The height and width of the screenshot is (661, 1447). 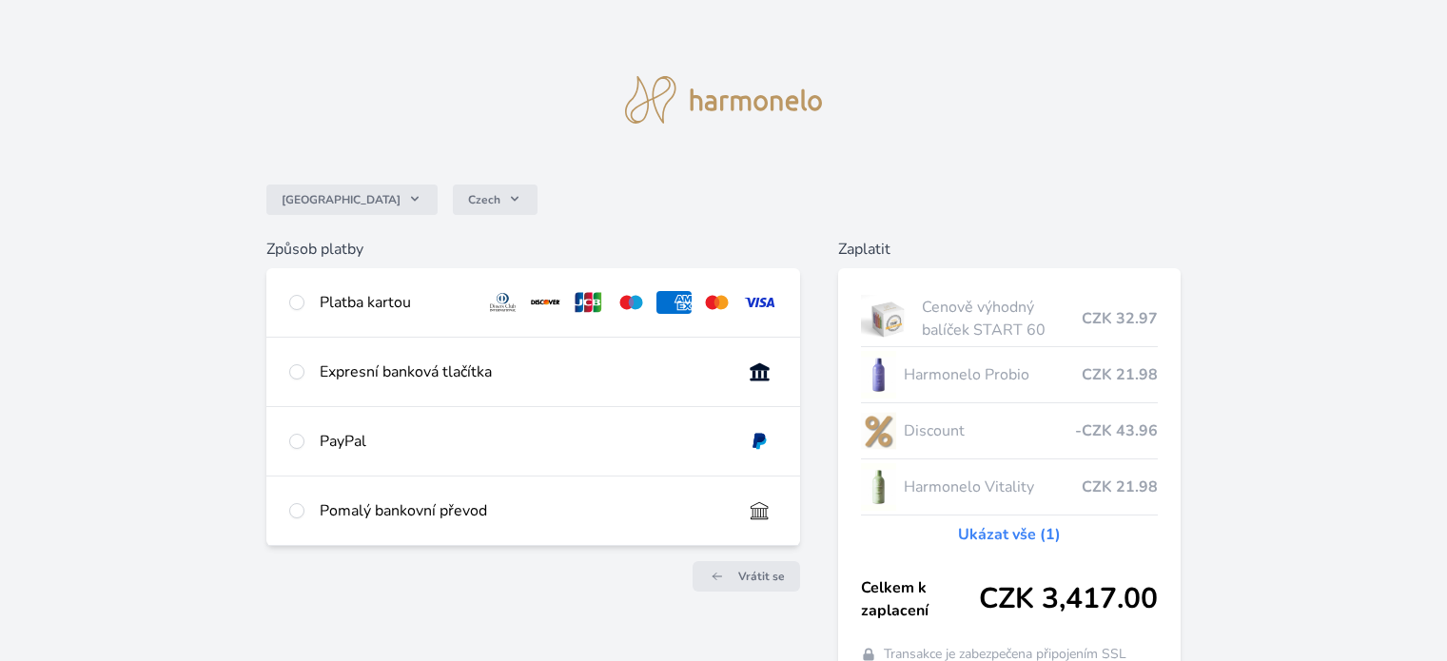 What do you see at coordinates (631, 303) in the screenshot?
I see `img: maestro.svg` at bounding box center [631, 303].